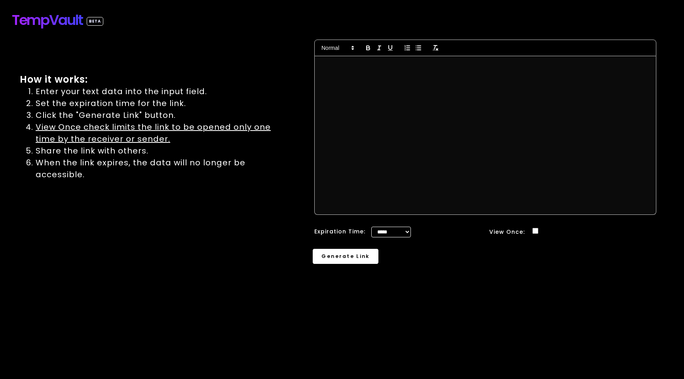 The image size is (684, 379). Describe the element at coordinates (155, 115) in the screenshot. I see `li: Click the "Generate Link" button.` at that location.